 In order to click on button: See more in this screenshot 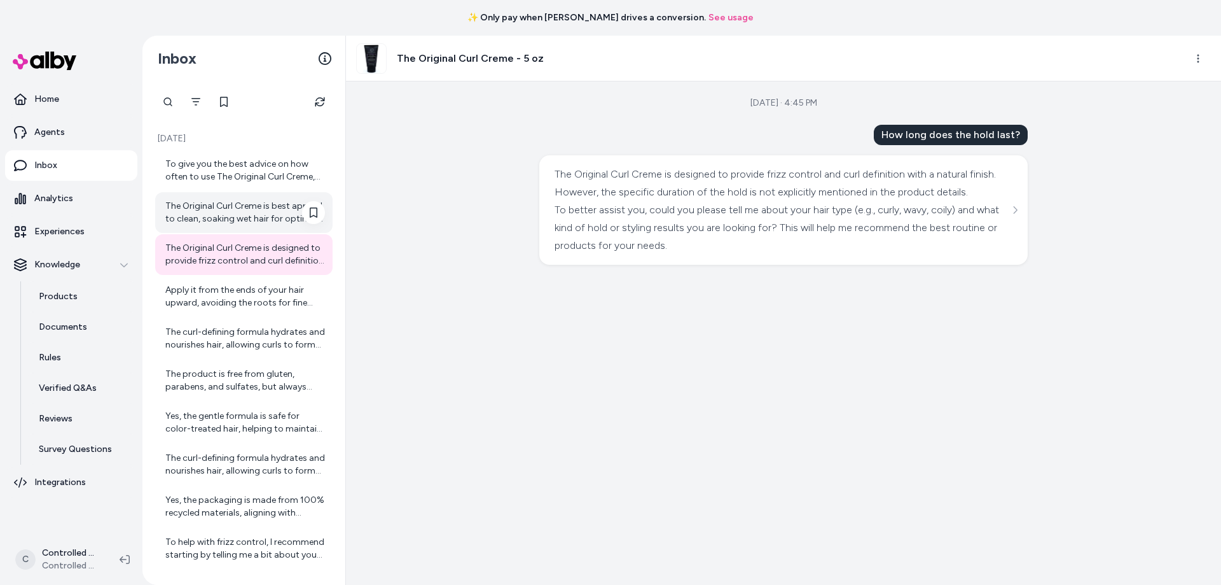, I will do `click(1015, 210)`.